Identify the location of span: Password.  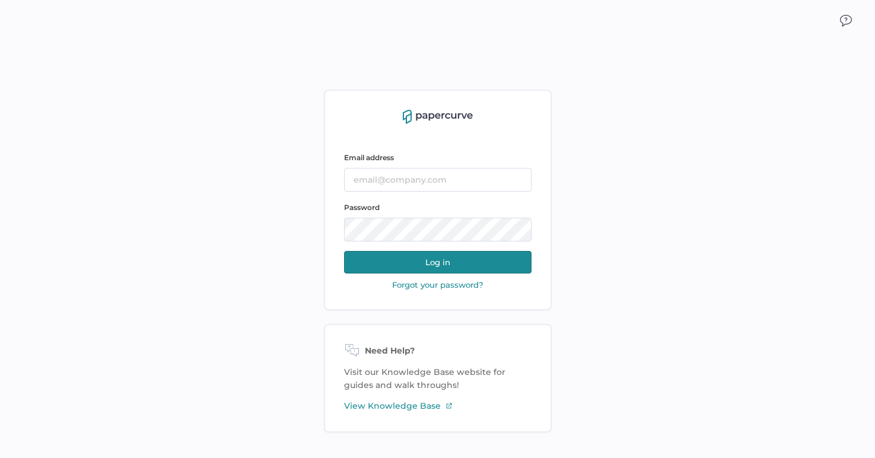
(362, 207).